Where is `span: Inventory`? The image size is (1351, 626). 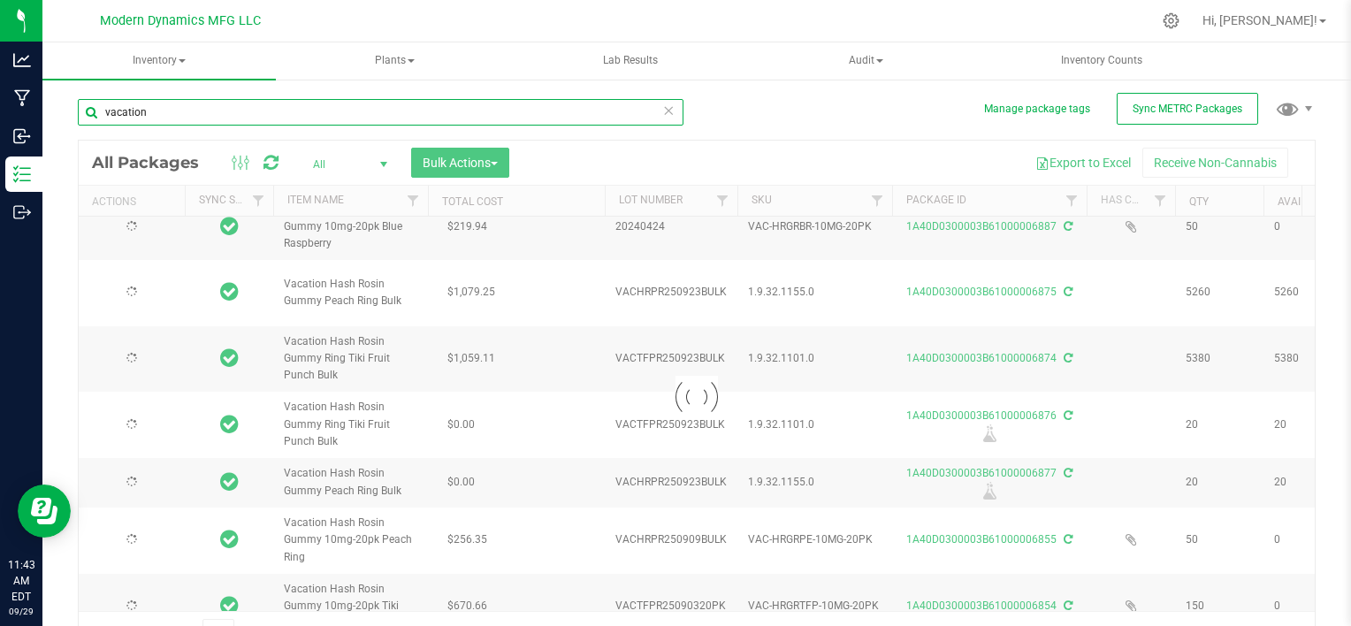 span: Inventory is located at coordinates (159, 61).